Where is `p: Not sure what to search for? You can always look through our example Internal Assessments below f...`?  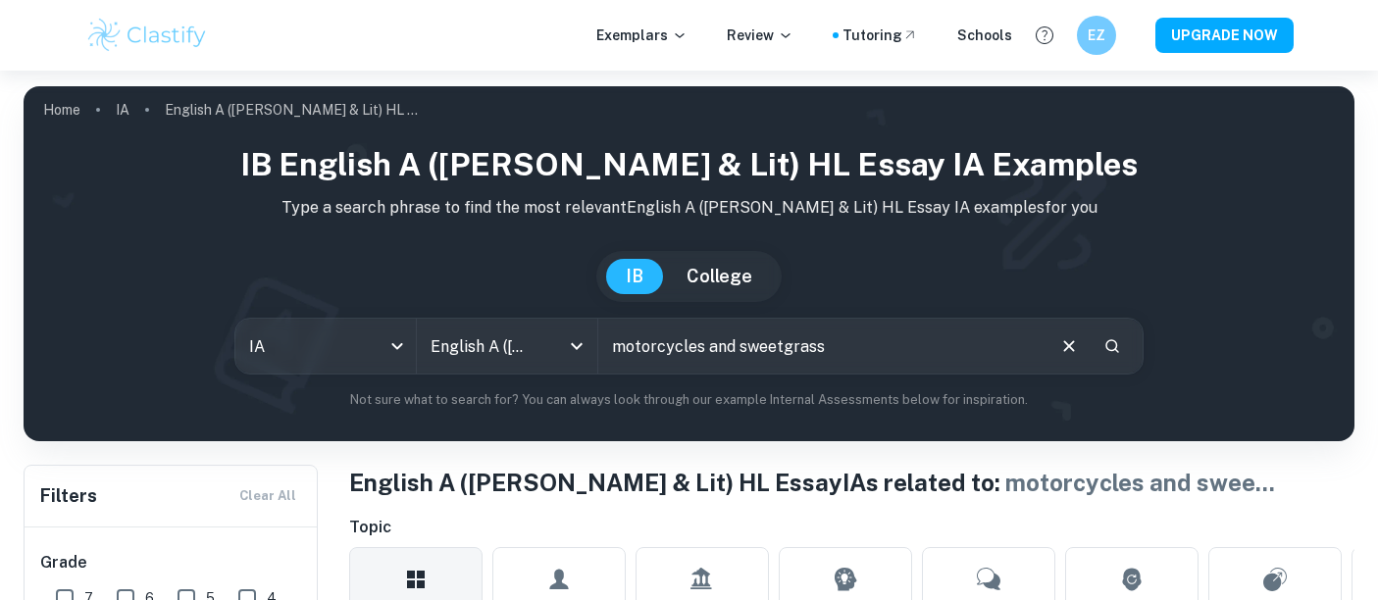 p: Not sure what to search for? You can always look through our example Internal Assessments below f... is located at coordinates (689, 400).